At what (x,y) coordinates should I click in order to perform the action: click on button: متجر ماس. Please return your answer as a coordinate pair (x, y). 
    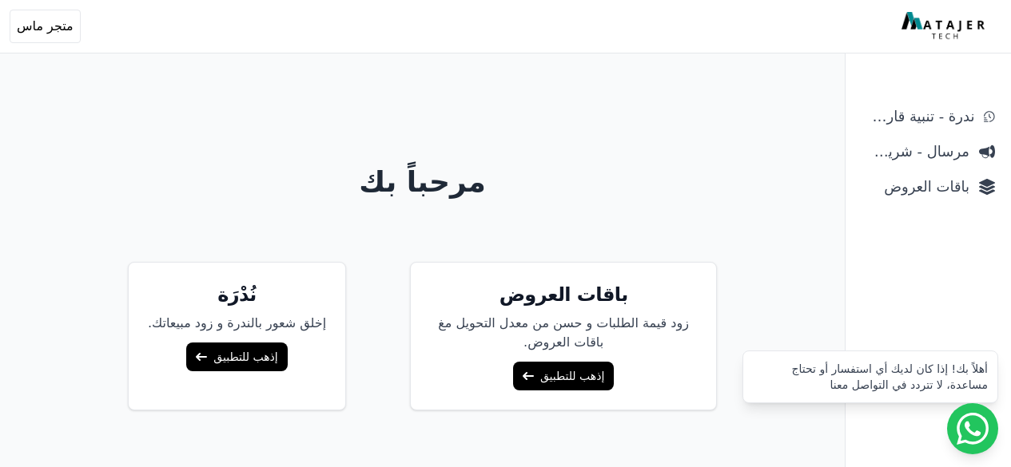
    Looking at the image, I should click on (45, 26).